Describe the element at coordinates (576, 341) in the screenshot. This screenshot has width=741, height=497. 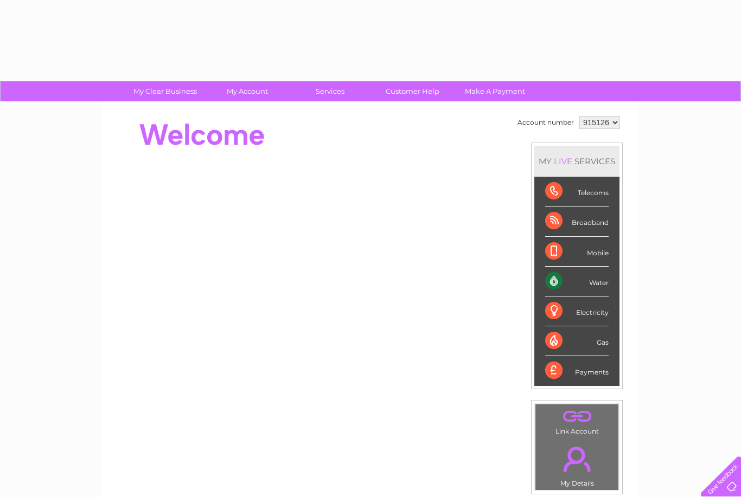
I see `div: Gas` at that location.